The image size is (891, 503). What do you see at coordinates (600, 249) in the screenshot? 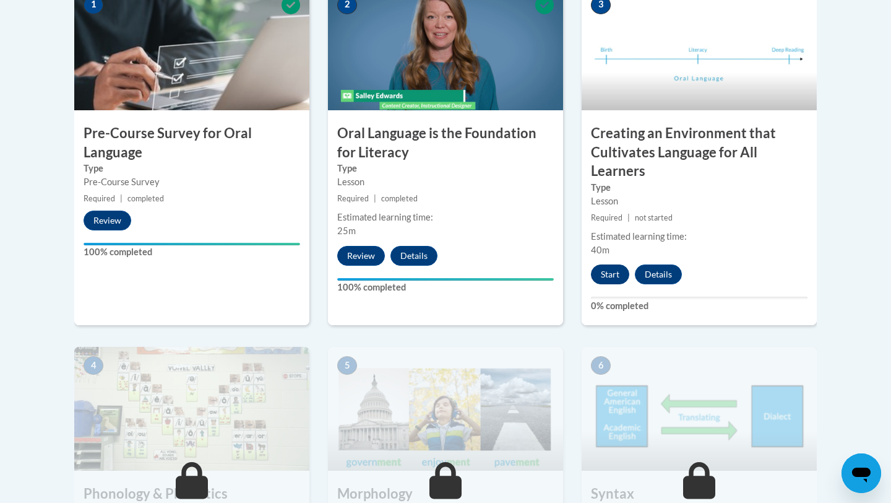
I see `span: 40m` at bounding box center [600, 249].